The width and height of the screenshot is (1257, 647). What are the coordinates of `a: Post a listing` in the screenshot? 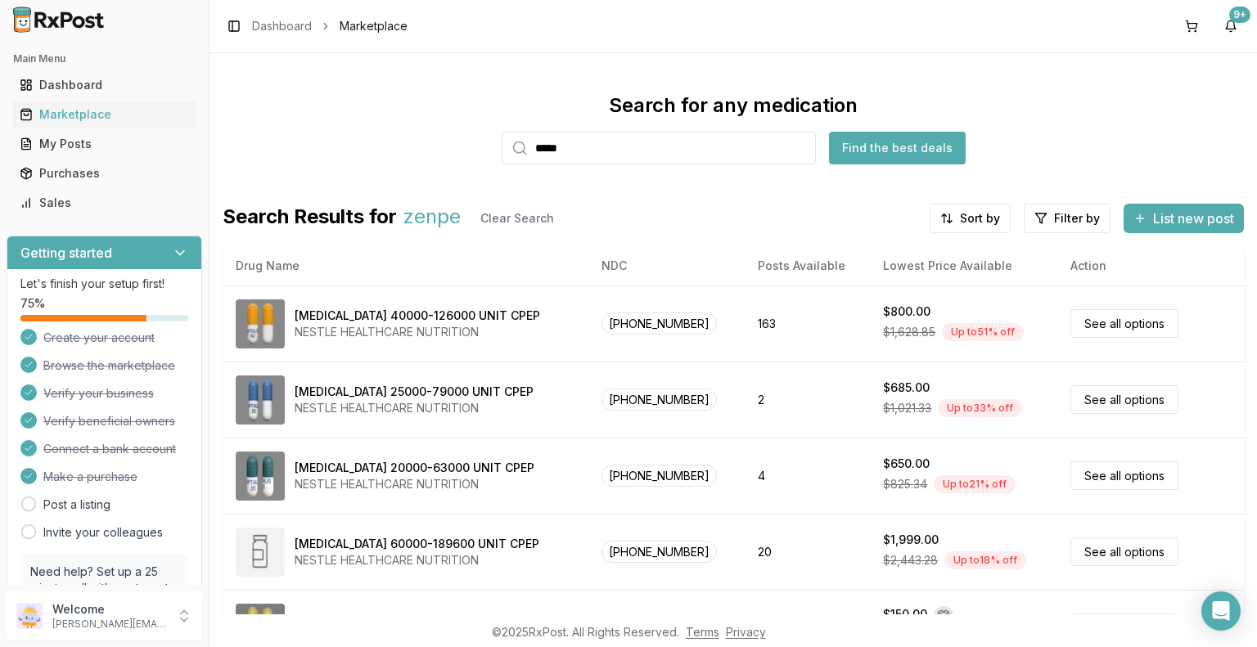 It's located at (77, 505).